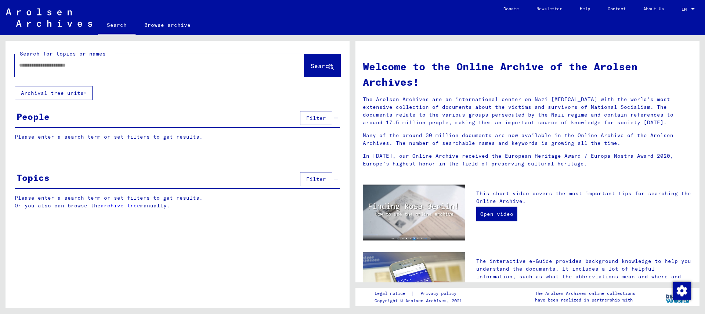 This screenshot has height=314, width=705. What do you see at coordinates (585, 293) in the screenshot?
I see `p: The Arolsen Archives online collections` at bounding box center [585, 293].